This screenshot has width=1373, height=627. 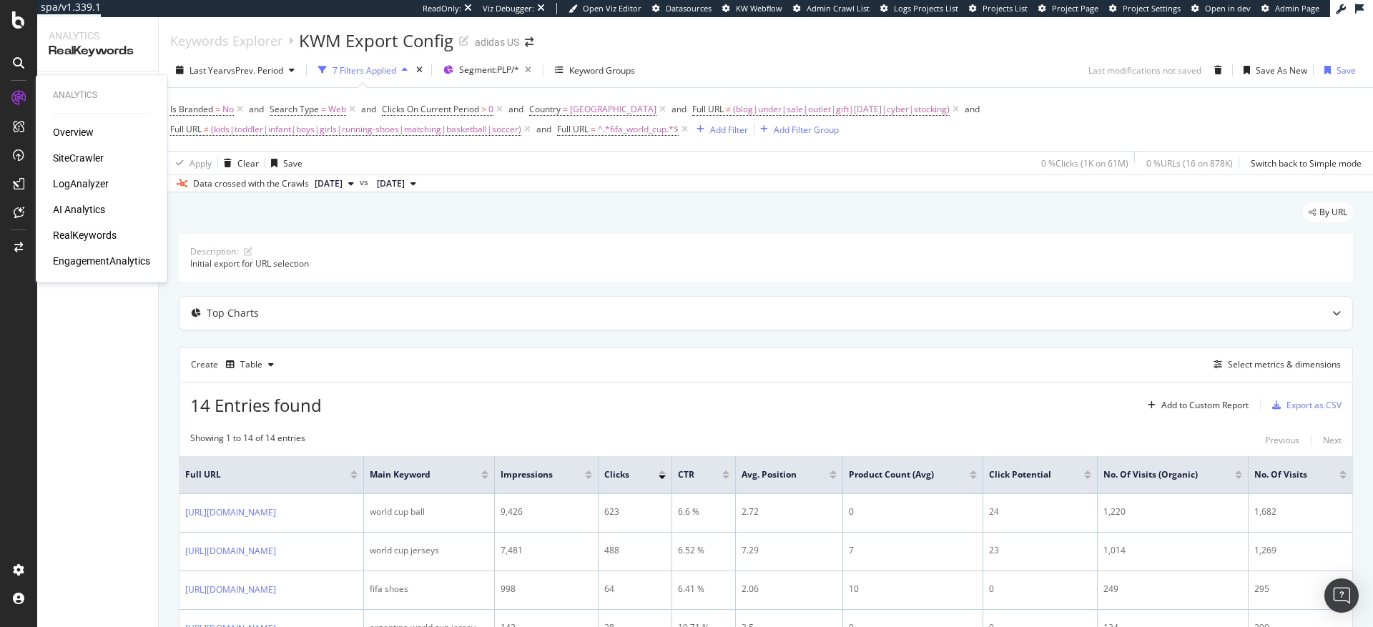 I want to click on span: KW Webflow, so click(x=759, y=8).